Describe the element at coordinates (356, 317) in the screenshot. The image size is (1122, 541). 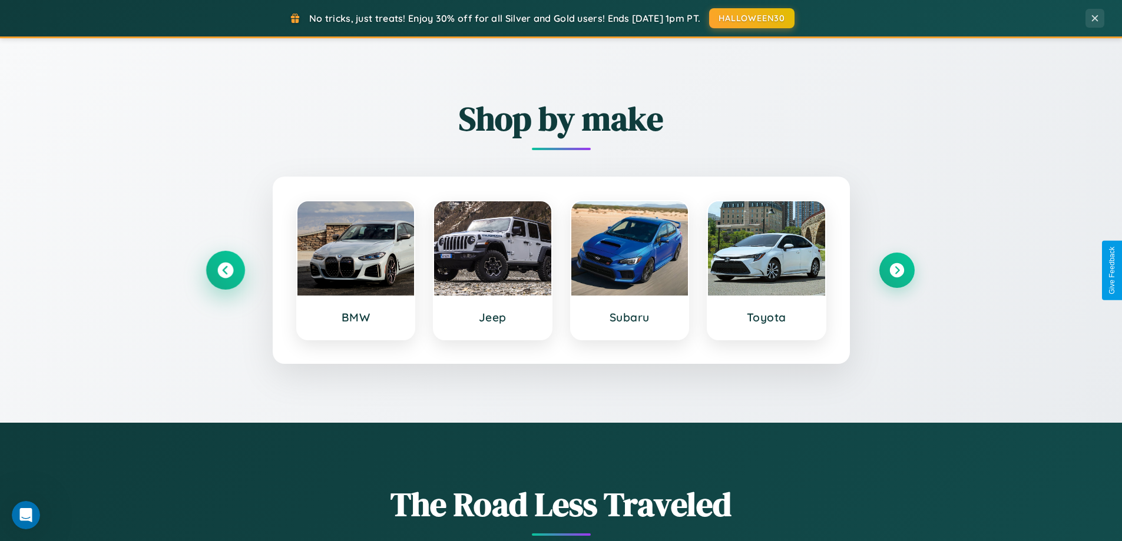
I see `h3: BMW` at that location.